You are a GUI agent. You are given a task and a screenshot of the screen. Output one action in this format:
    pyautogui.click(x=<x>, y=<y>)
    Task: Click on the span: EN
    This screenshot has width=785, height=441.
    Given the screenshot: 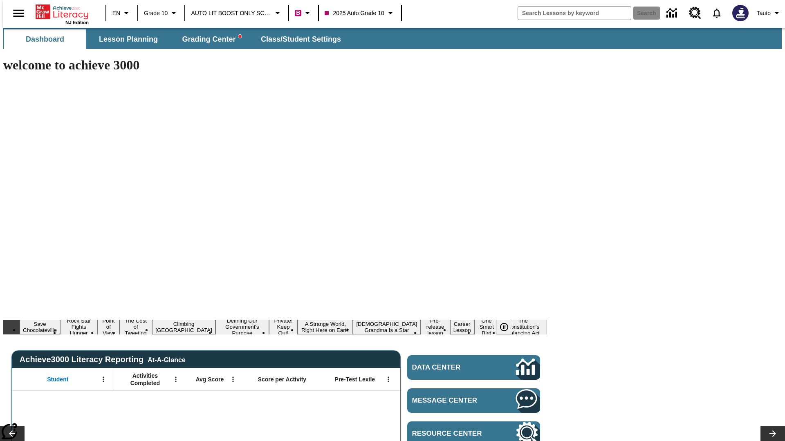 What is the action you would take?
    pyautogui.click(x=116, y=13)
    